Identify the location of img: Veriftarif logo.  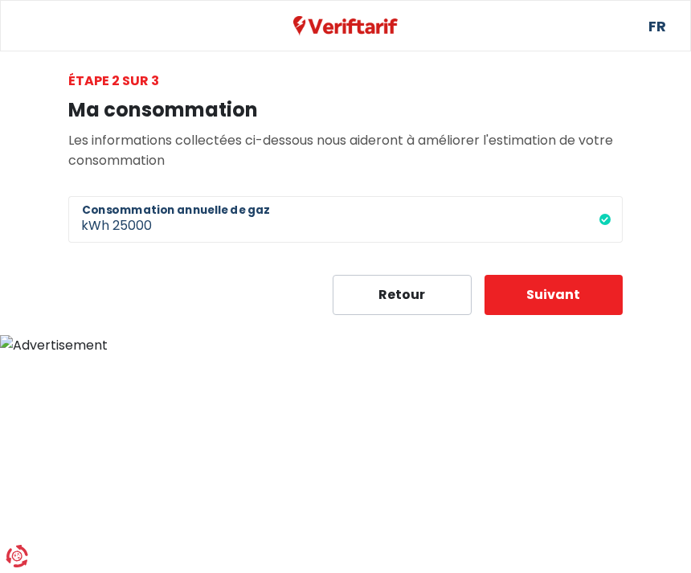
(345, 26).